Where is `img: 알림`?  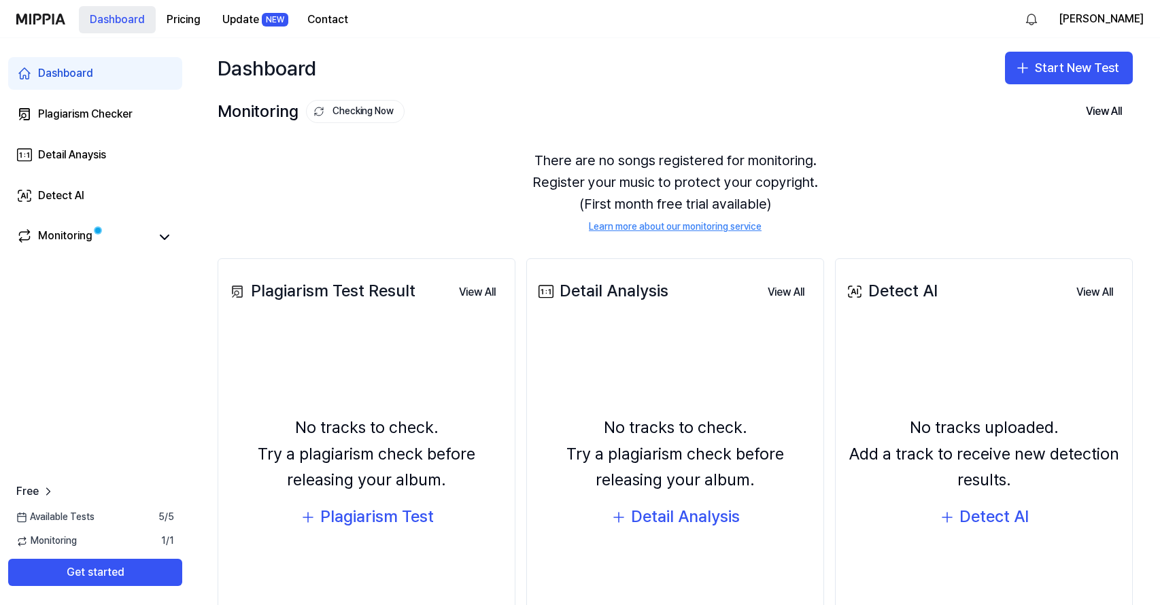
img: 알림 is located at coordinates (1031, 19).